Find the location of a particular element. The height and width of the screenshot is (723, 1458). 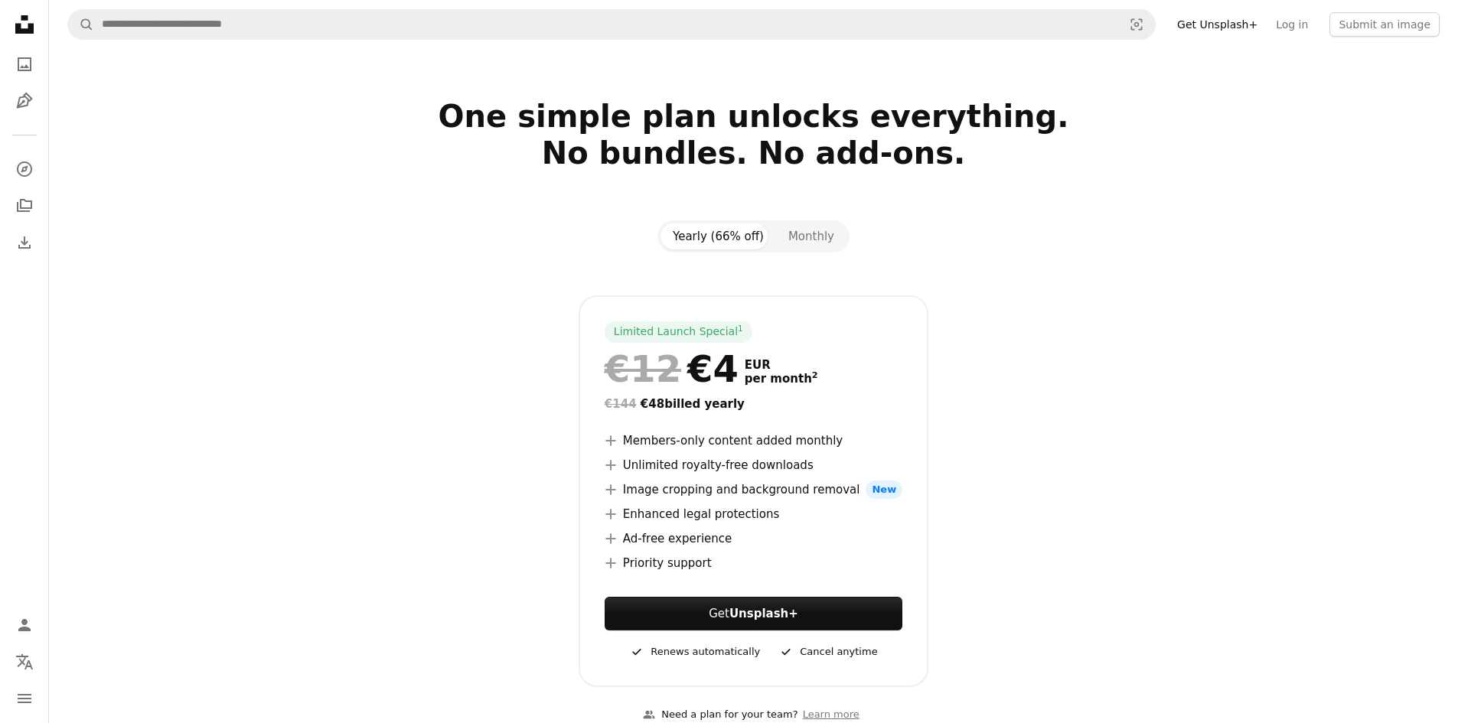

a: Home — Unsplash is located at coordinates (24, 26).